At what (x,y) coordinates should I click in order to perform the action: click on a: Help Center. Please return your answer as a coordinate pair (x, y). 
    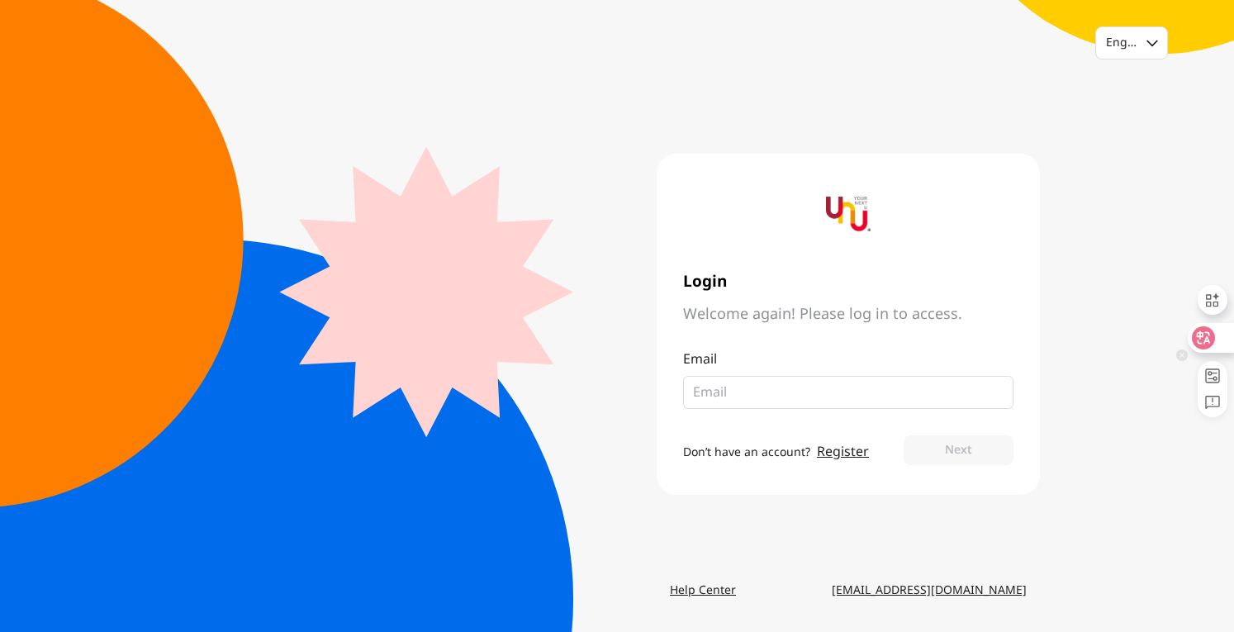
    Looking at the image, I should click on (703, 591).